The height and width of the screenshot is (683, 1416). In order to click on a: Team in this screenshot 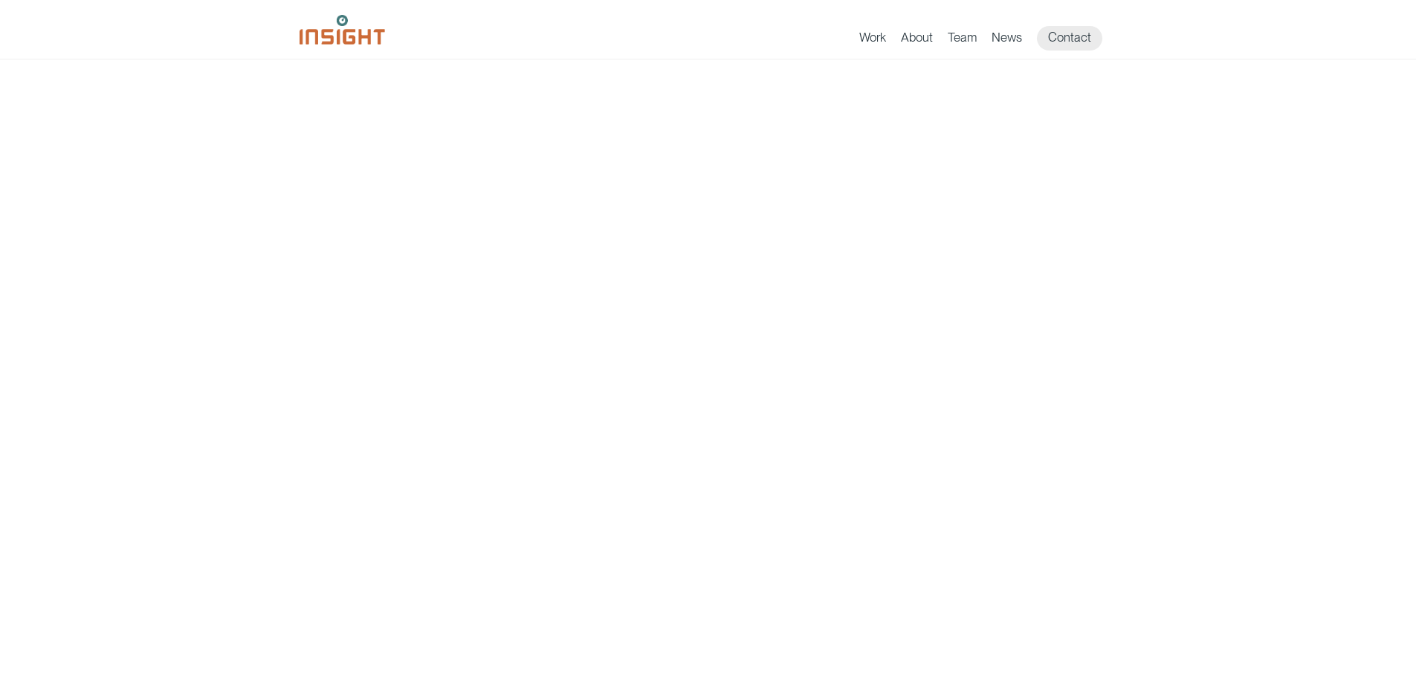, I will do `click(962, 40)`.